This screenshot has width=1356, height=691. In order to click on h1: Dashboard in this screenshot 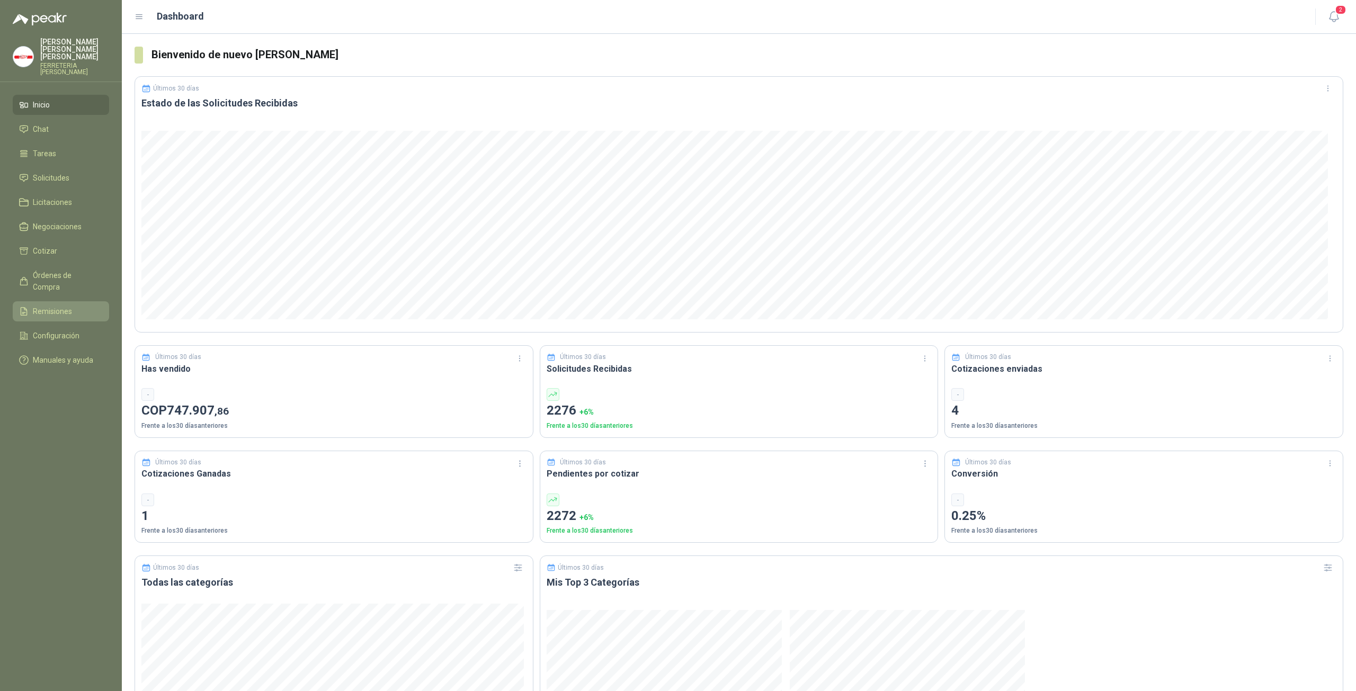, I will do `click(180, 16)`.